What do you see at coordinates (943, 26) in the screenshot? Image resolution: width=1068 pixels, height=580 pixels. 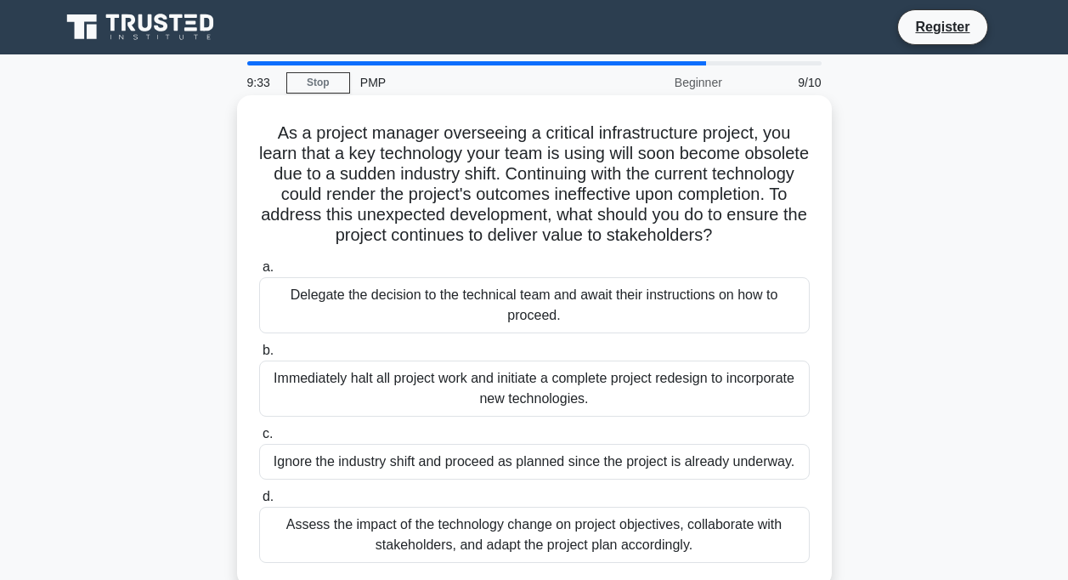 I see `a: Register` at bounding box center [943, 26].